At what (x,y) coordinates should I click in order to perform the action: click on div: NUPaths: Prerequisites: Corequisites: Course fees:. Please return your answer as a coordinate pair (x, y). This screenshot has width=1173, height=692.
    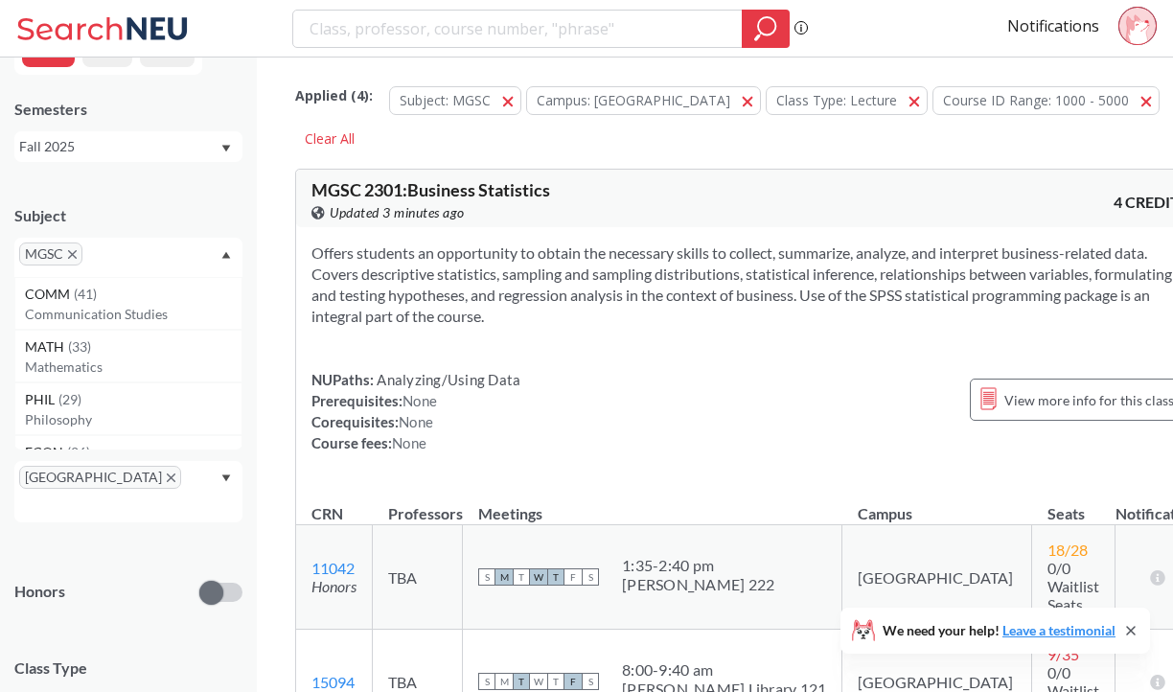
    Looking at the image, I should click on (416, 411).